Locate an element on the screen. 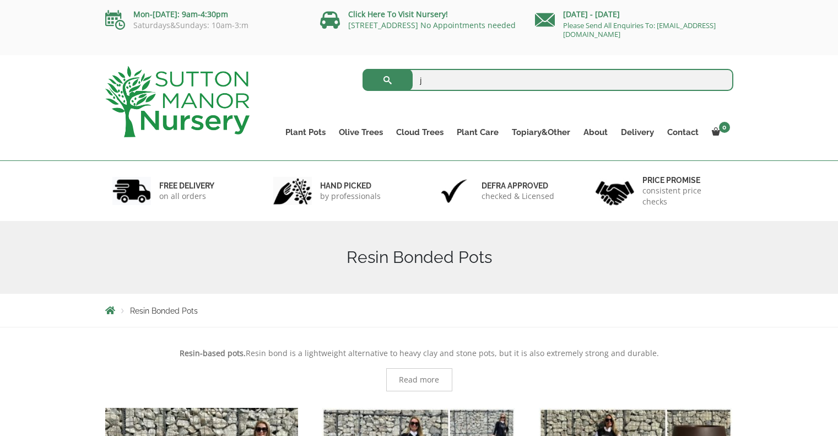 This screenshot has height=436, width=838. p: consistent price checks is located at coordinates (684, 196).